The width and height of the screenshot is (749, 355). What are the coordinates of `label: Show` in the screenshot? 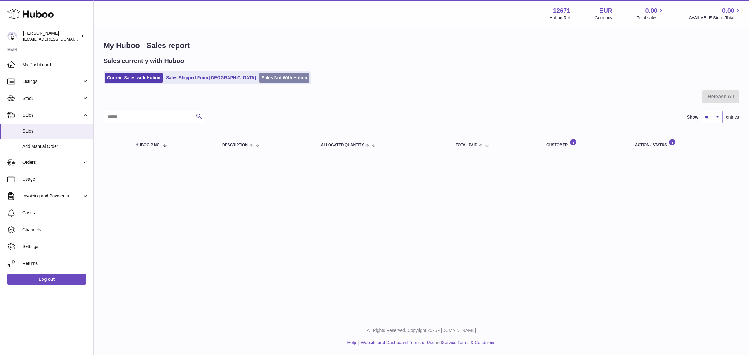 It's located at (692, 117).